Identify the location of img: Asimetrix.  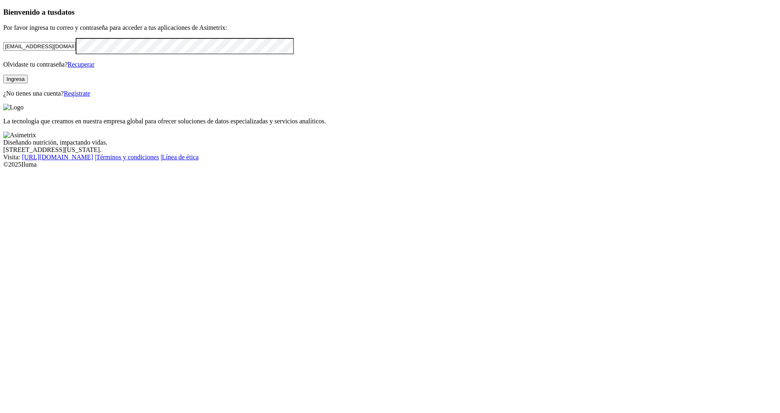
(20, 135).